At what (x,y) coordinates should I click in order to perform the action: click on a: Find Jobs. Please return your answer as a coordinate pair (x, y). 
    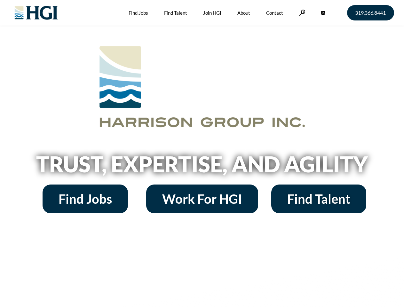
    Looking at the image, I should click on (85, 199).